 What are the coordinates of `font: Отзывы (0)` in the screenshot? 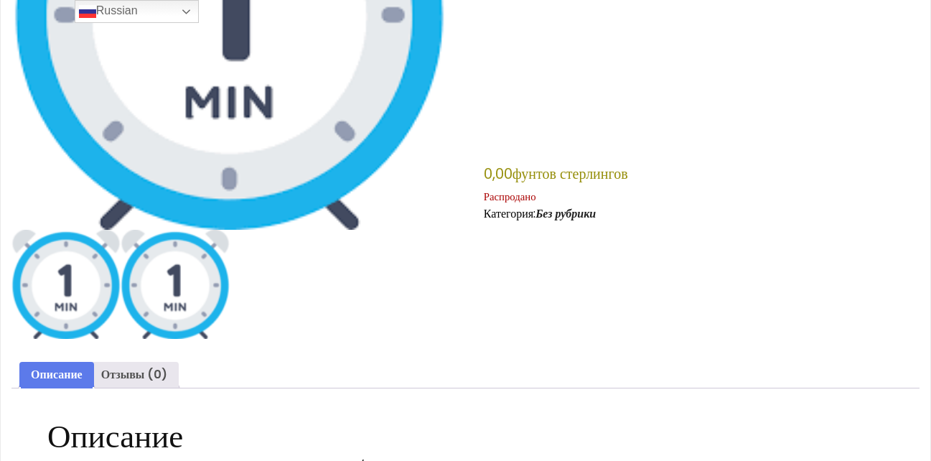 It's located at (134, 374).